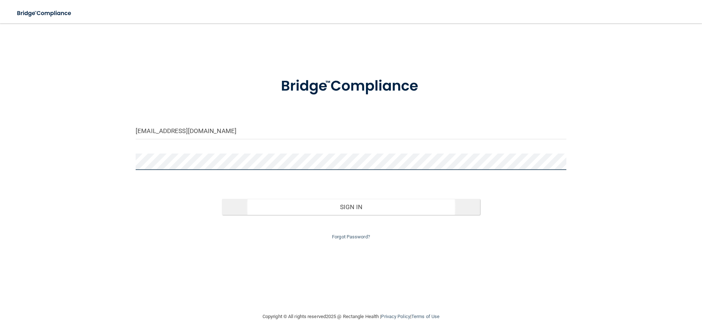 This screenshot has height=336, width=702. I want to click on button: Sign In, so click(351, 207).